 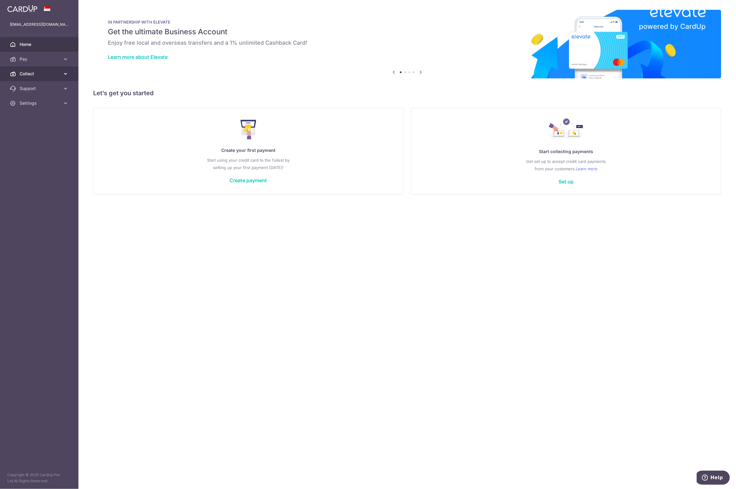 I want to click on p: Start collecting payments, so click(x=566, y=152).